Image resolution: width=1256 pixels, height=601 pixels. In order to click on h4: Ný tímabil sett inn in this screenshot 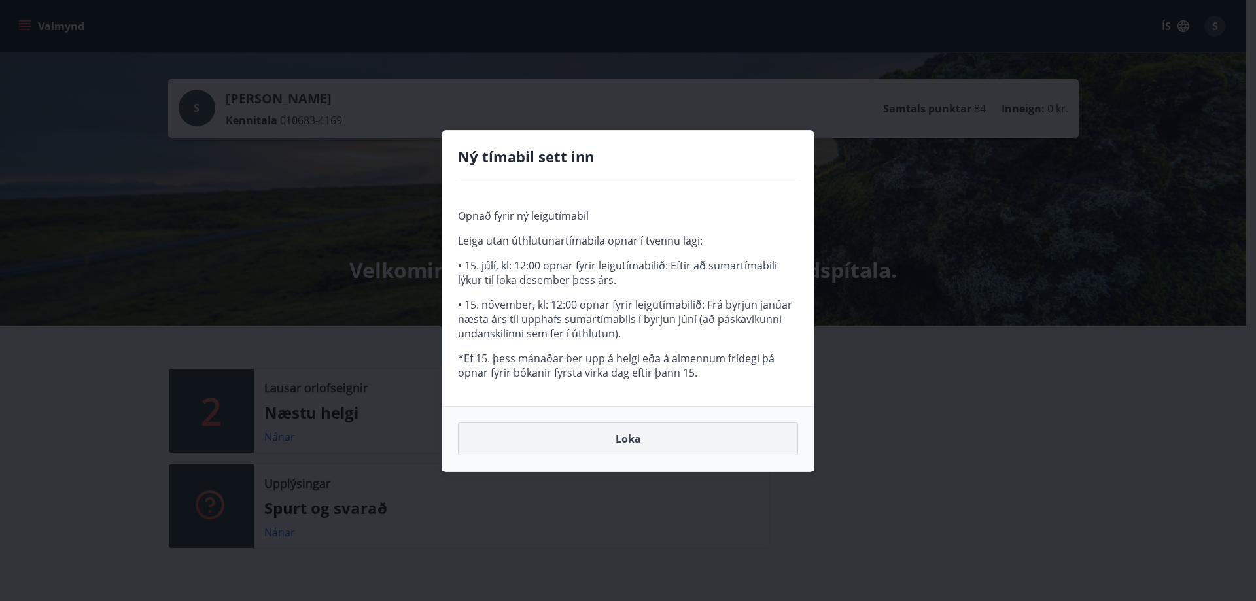, I will do `click(628, 156)`.